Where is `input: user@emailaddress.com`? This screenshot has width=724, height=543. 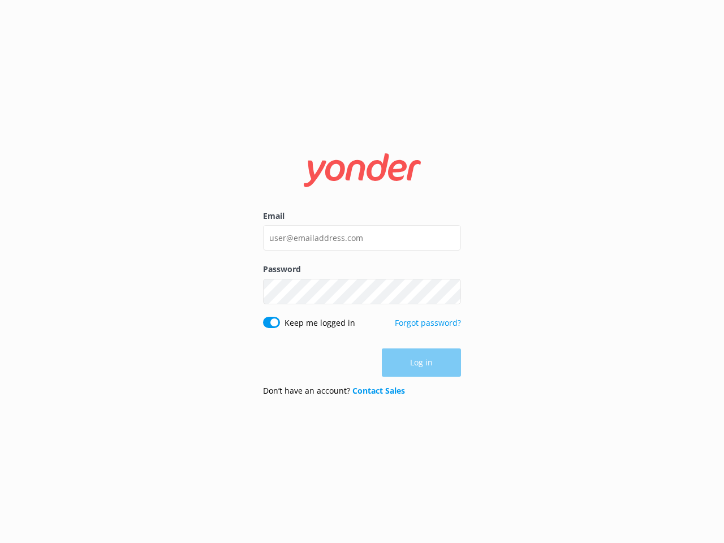 input: user@emailaddress.com is located at coordinates (362, 238).